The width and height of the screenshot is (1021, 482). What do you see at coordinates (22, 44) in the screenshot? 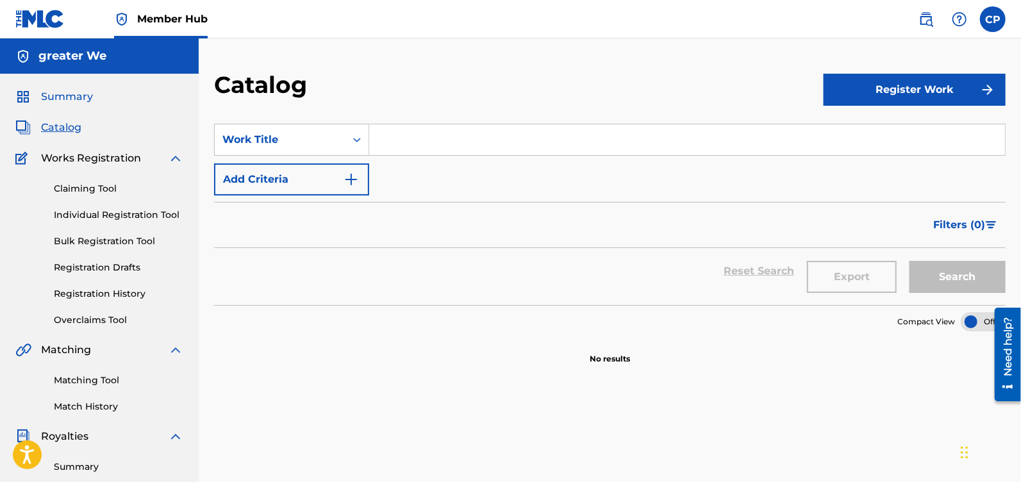
I see `div: Need help?` at bounding box center [22, 44].